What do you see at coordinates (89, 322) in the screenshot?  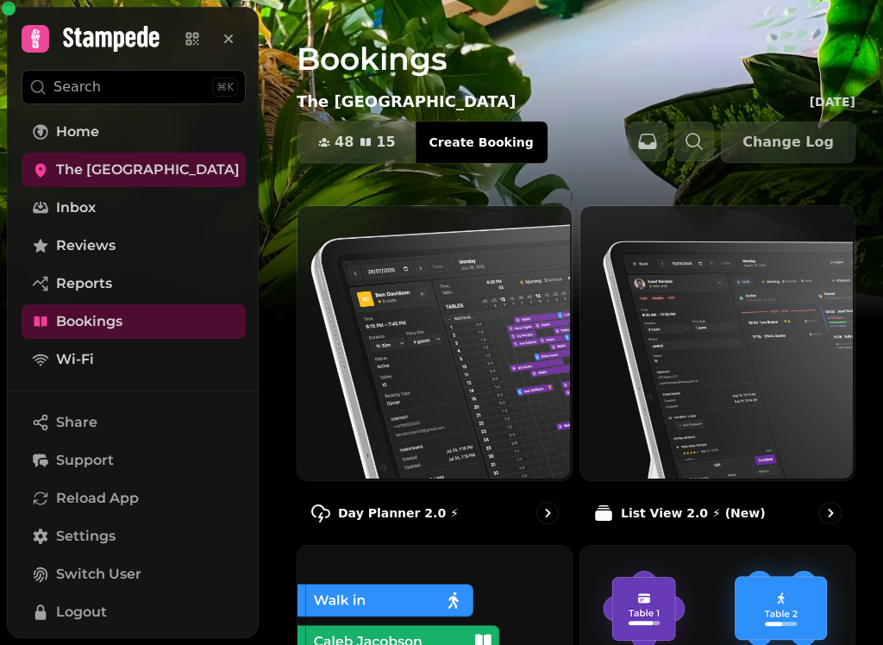 I see `span: Bookings` at bounding box center [89, 322].